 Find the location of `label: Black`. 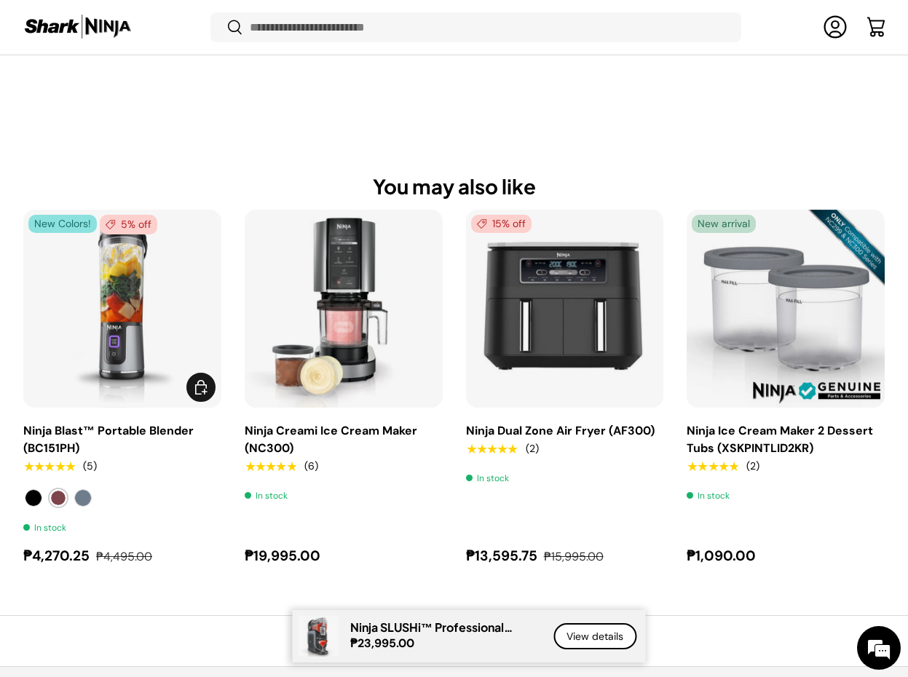

label: Black is located at coordinates (34, 498).